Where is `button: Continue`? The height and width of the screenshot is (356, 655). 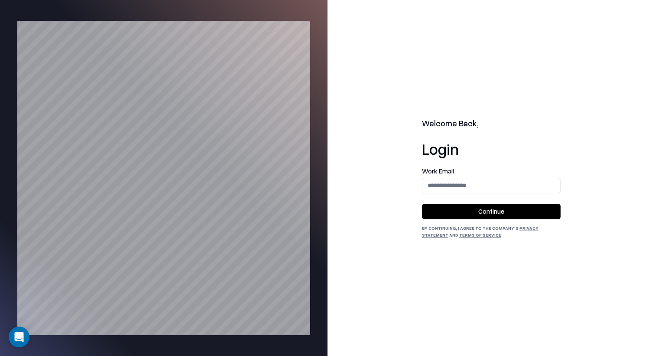
button: Continue is located at coordinates (491, 212).